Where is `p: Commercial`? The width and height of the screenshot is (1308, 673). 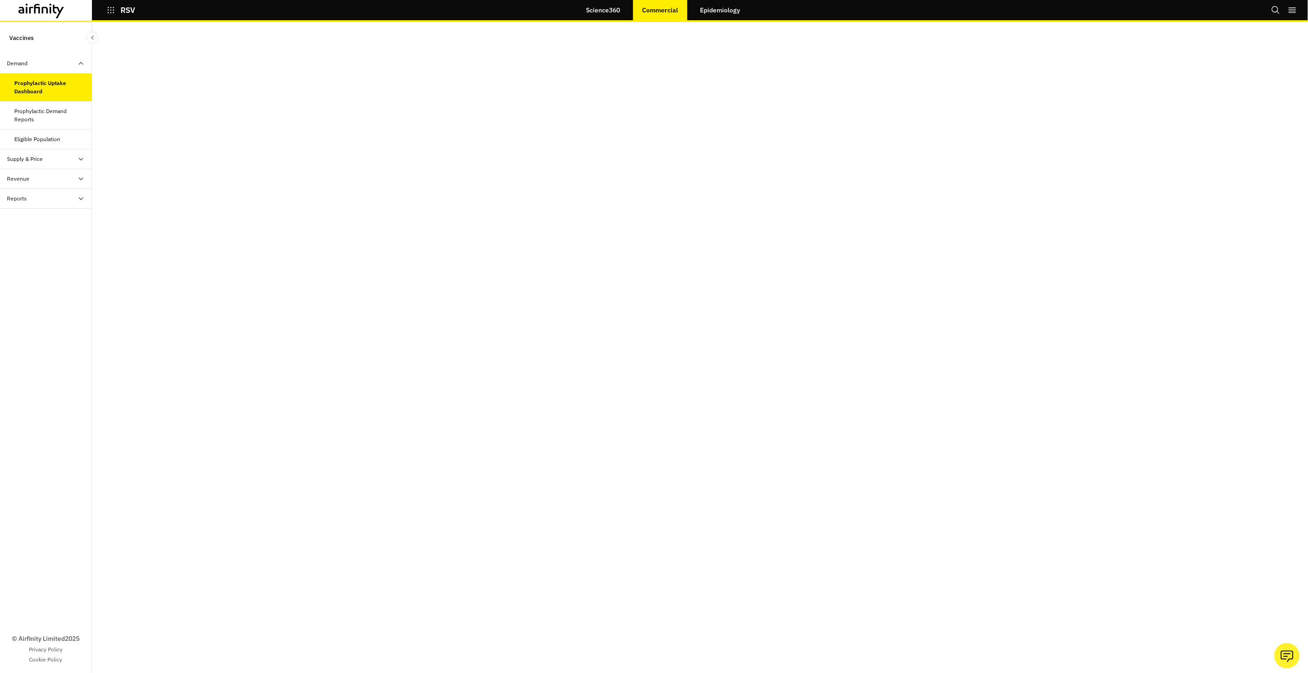
p: Commercial is located at coordinates (660, 10).